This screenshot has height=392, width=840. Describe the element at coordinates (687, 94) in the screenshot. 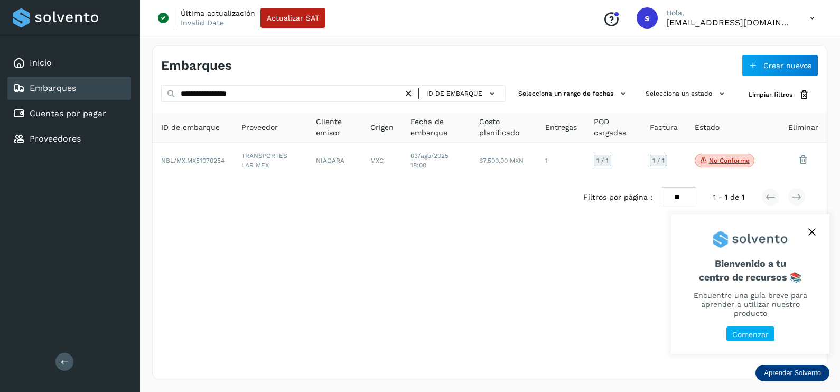

I see `button: Selecciona un estado` at that location.